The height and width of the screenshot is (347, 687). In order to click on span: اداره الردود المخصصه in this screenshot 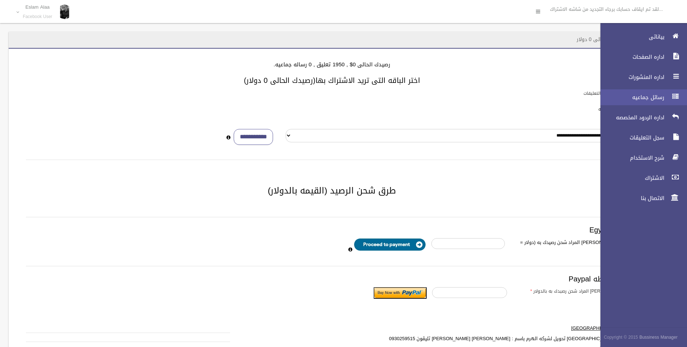, I will do `click(630, 118)`.